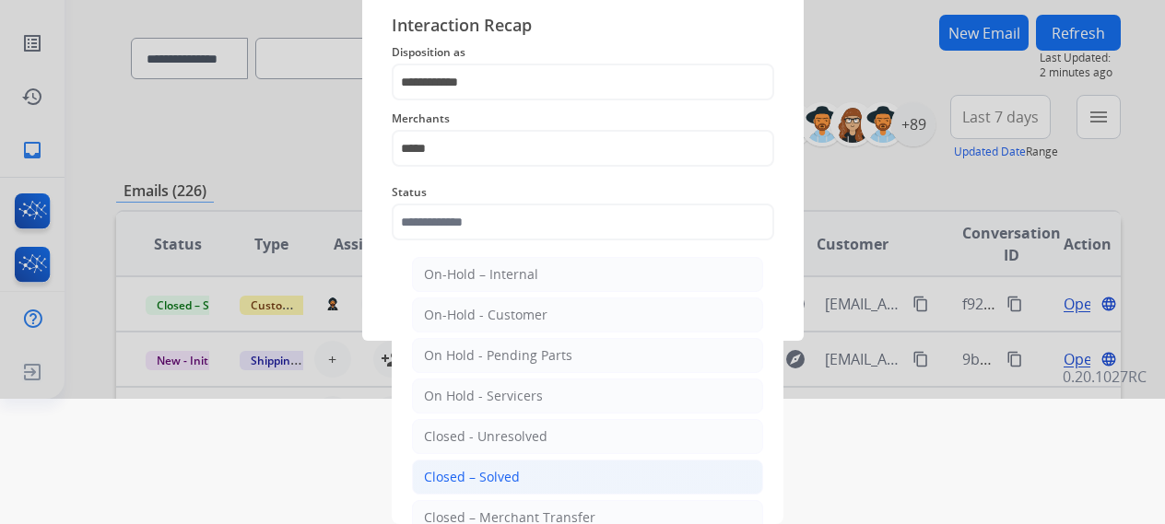  What do you see at coordinates (583, 119) in the screenshot?
I see `span: Merchants` at bounding box center [583, 119].